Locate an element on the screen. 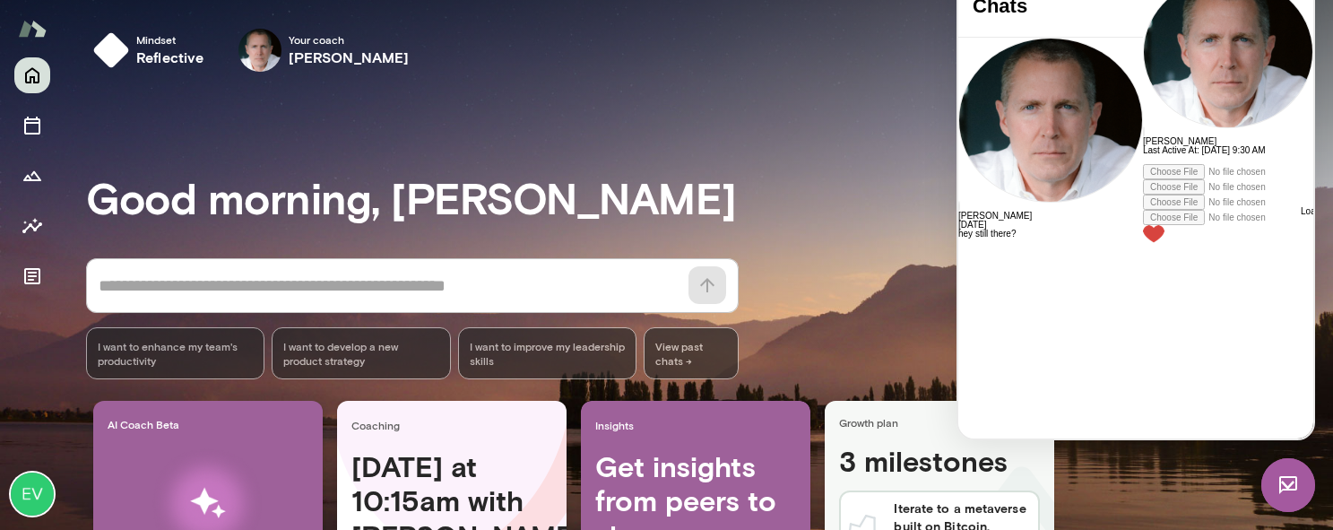  span: Mindset is located at coordinates (170, 39).